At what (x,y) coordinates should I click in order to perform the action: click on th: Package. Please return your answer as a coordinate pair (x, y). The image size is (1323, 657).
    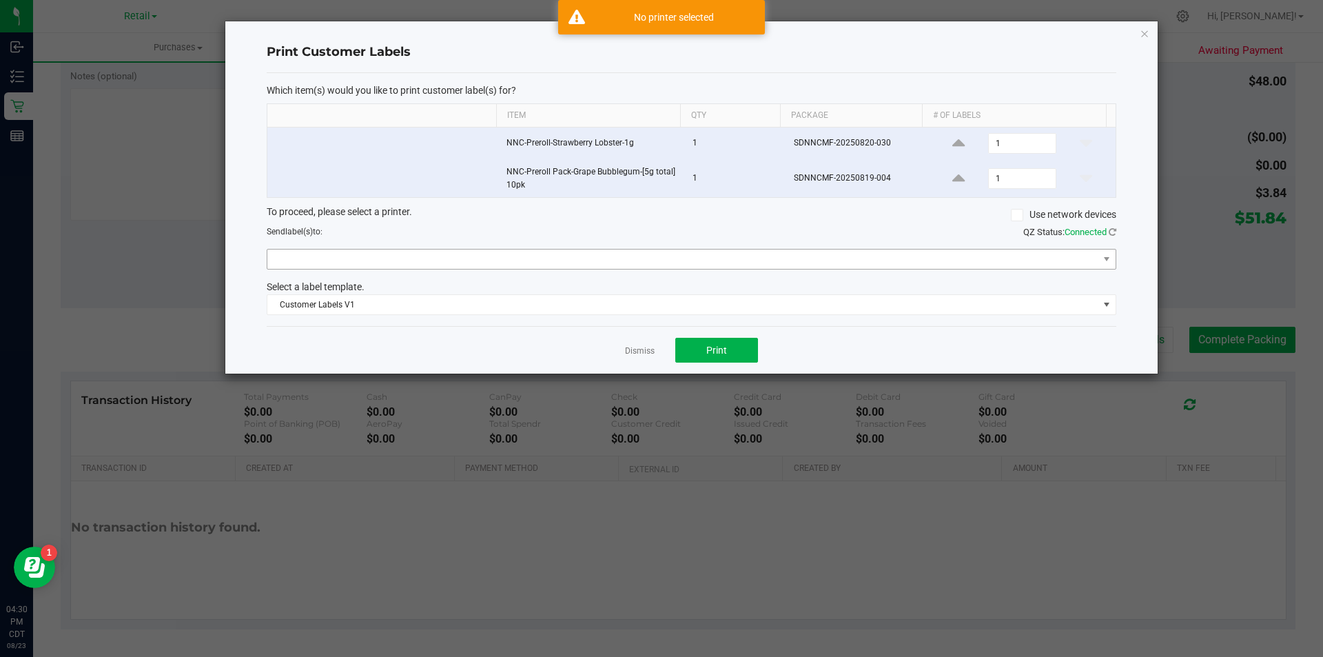
    Looking at the image, I should click on (851, 116).